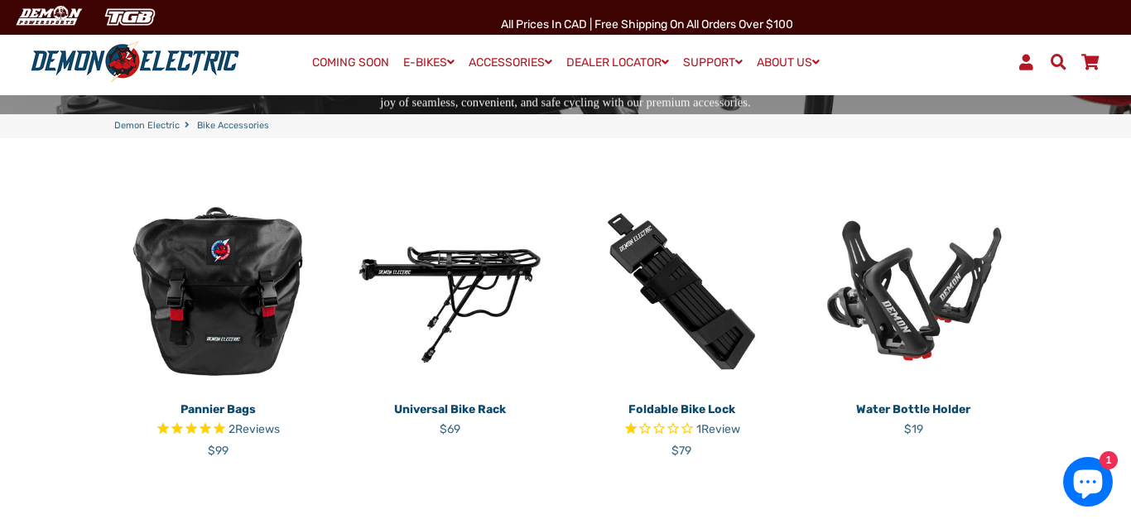 This screenshot has width=1131, height=524. I want to click on p: Universal Bike Rack, so click(449, 409).